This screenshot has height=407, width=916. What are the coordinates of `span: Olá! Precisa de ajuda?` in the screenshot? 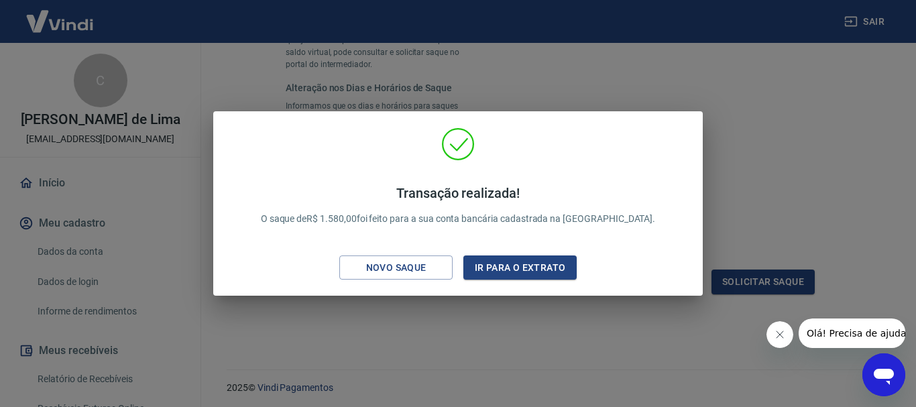 It's located at (60, 15).